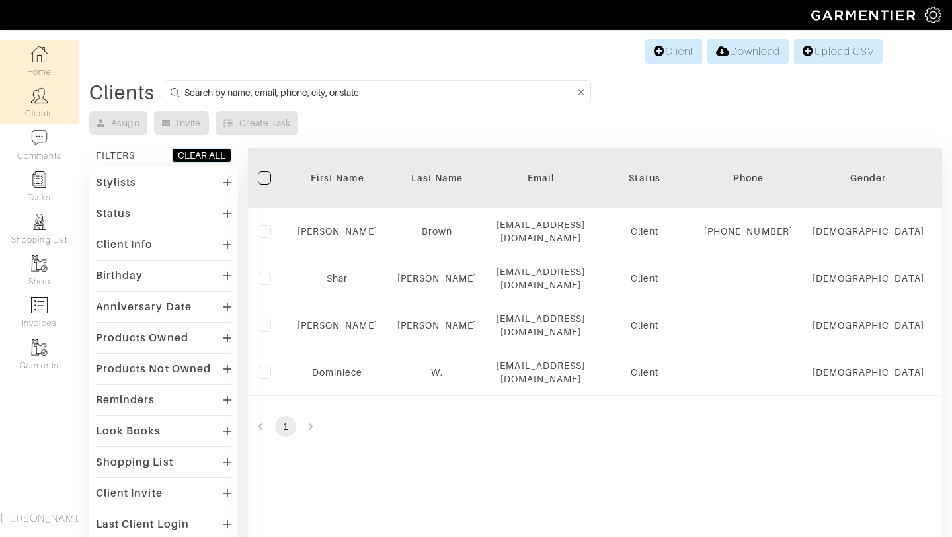 This screenshot has width=952, height=537. I want to click on img: clients-icon-6bae9207a08558b7cb47a8932f037763ab4055f8c8b6bfacd5dc20c3e0201464.png, so click(39, 95).